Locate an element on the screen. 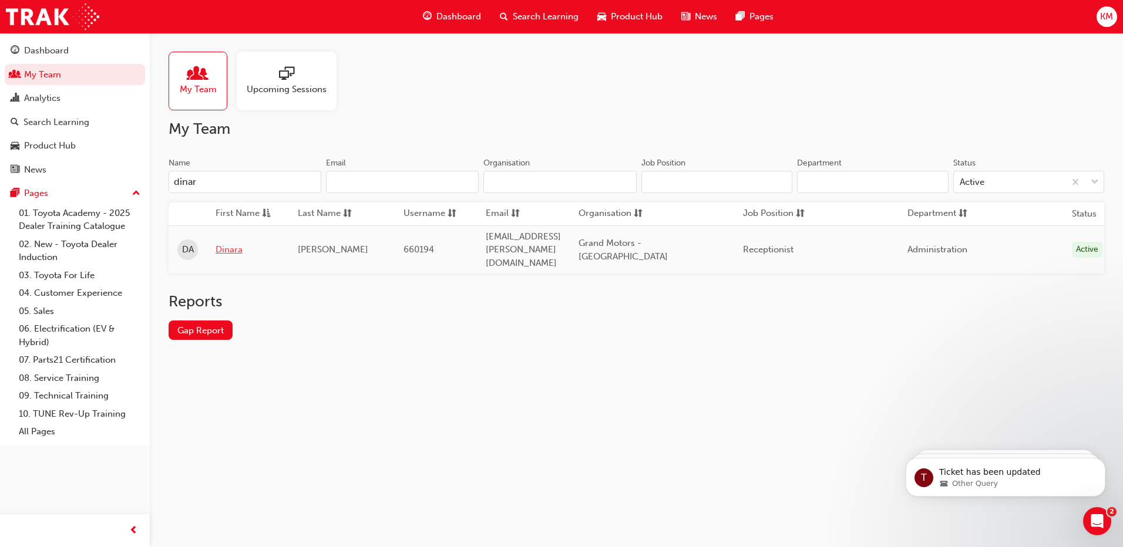 The image size is (1123, 547). div: Status is located at coordinates (964, 163).